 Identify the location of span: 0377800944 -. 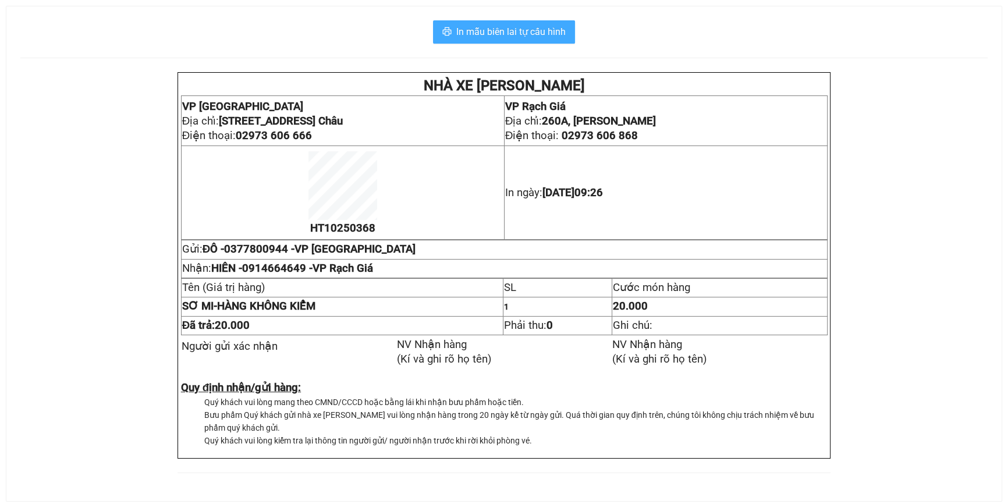
(320, 249).